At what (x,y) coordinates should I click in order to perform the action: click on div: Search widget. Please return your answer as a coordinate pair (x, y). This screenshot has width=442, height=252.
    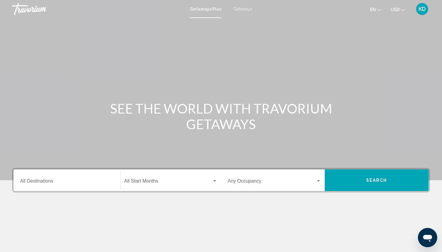
    Looking at the image, I should click on (221, 180).